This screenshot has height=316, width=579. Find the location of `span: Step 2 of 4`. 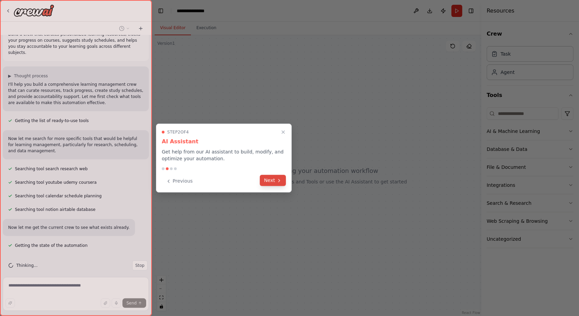

span: Step 2 of 4 is located at coordinates (178, 132).